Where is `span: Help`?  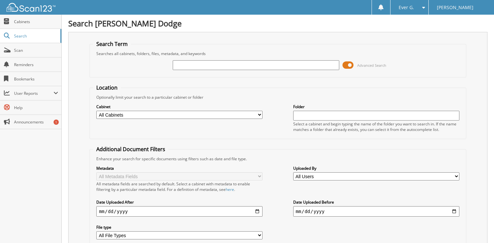
span: Help is located at coordinates (36, 108).